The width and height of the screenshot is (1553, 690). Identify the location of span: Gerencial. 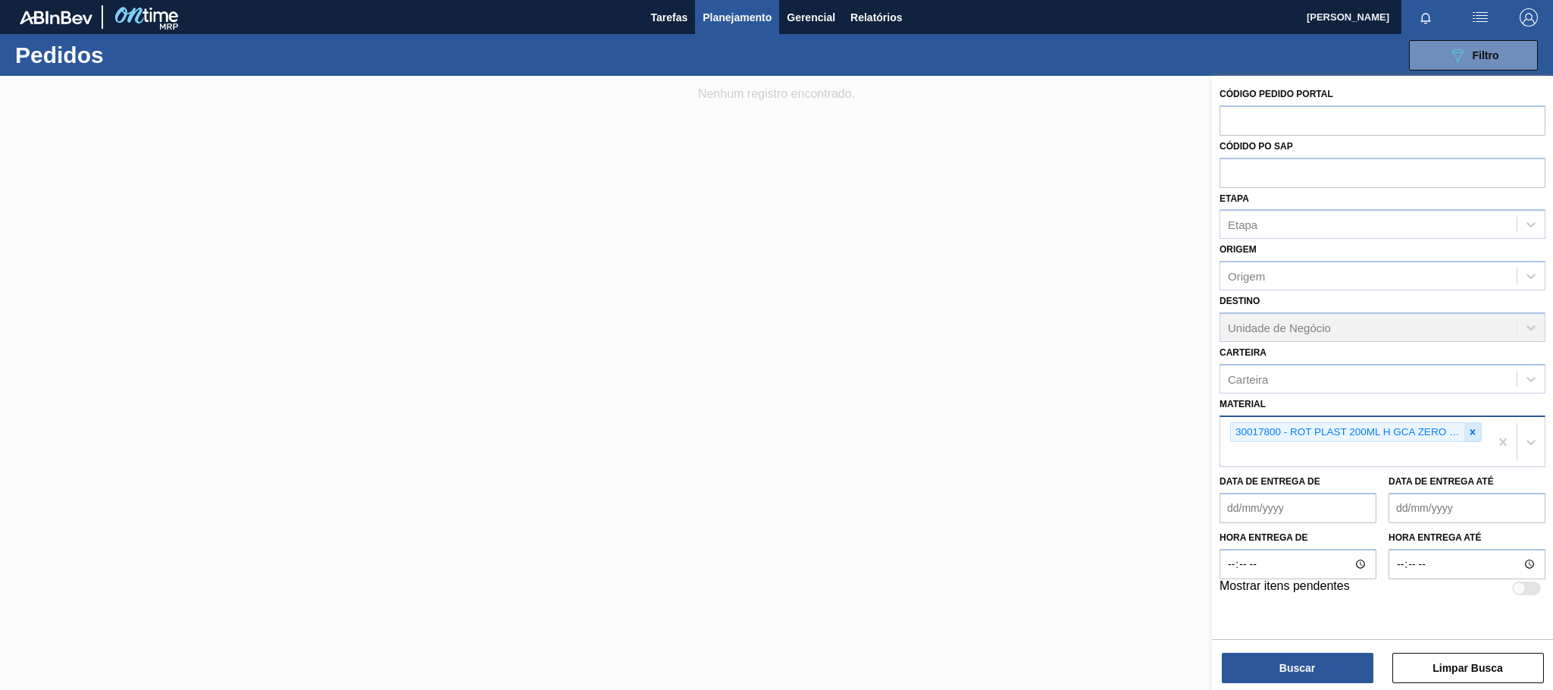
(811, 17).